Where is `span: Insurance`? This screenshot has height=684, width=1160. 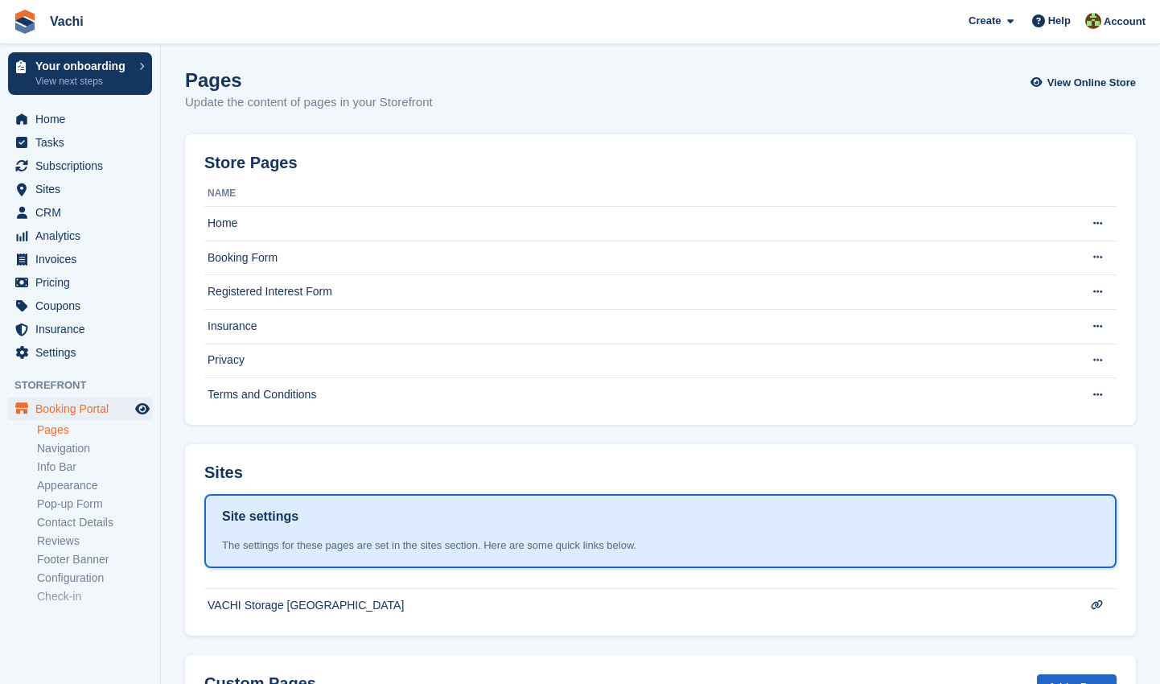 span: Insurance is located at coordinates (84, 329).